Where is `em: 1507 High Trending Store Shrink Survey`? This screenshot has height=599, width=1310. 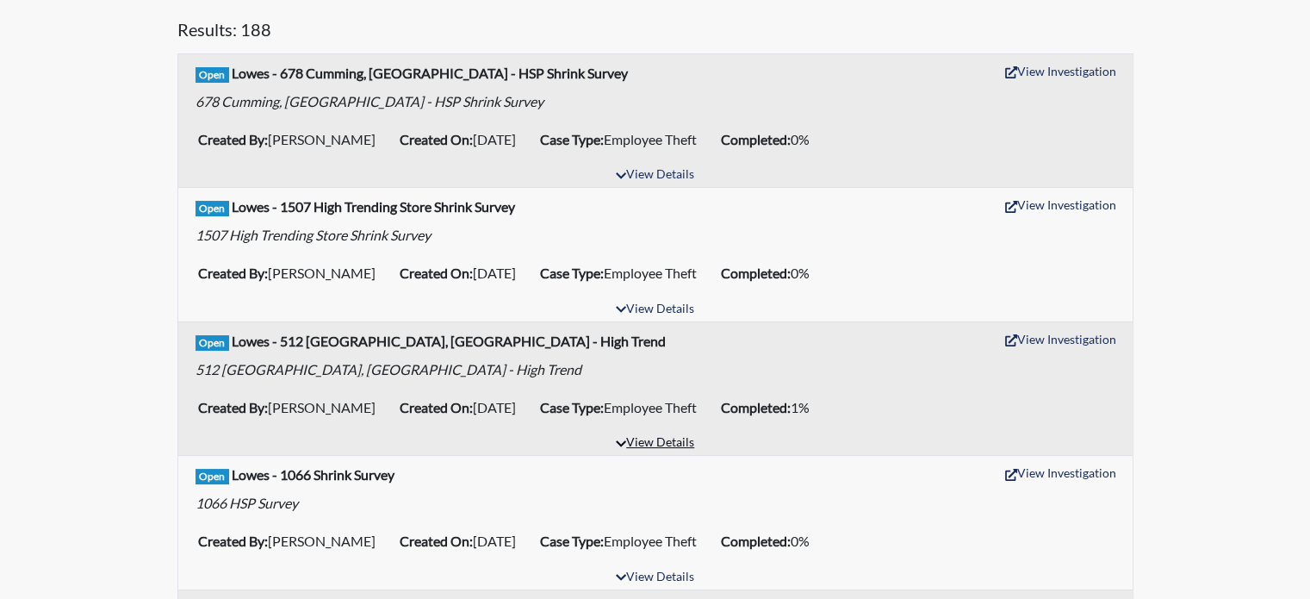
em: 1507 High Trending Store Shrink Survey is located at coordinates (313, 234).